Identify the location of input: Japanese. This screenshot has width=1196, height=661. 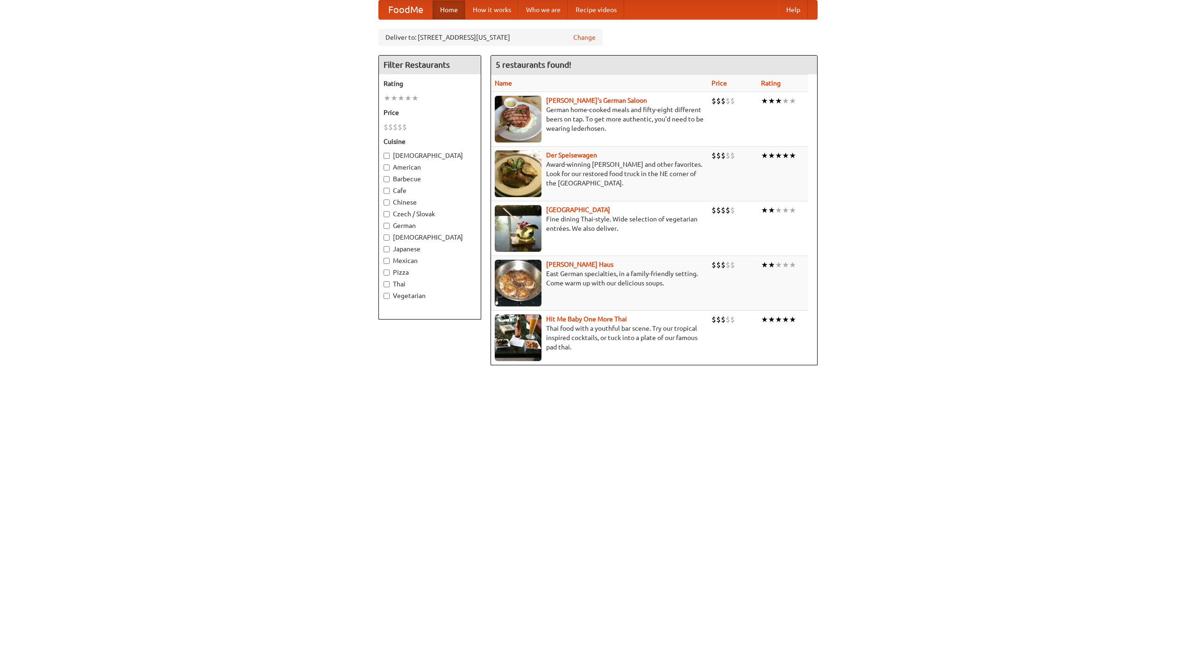
(386, 249).